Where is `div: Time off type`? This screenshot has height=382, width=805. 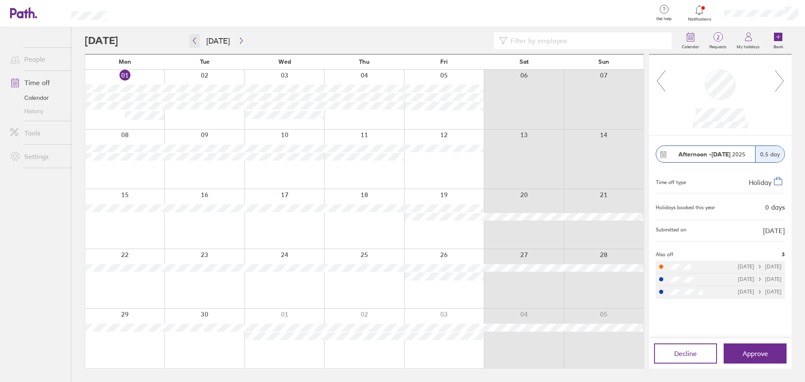
div: Time off type is located at coordinates (671, 181).